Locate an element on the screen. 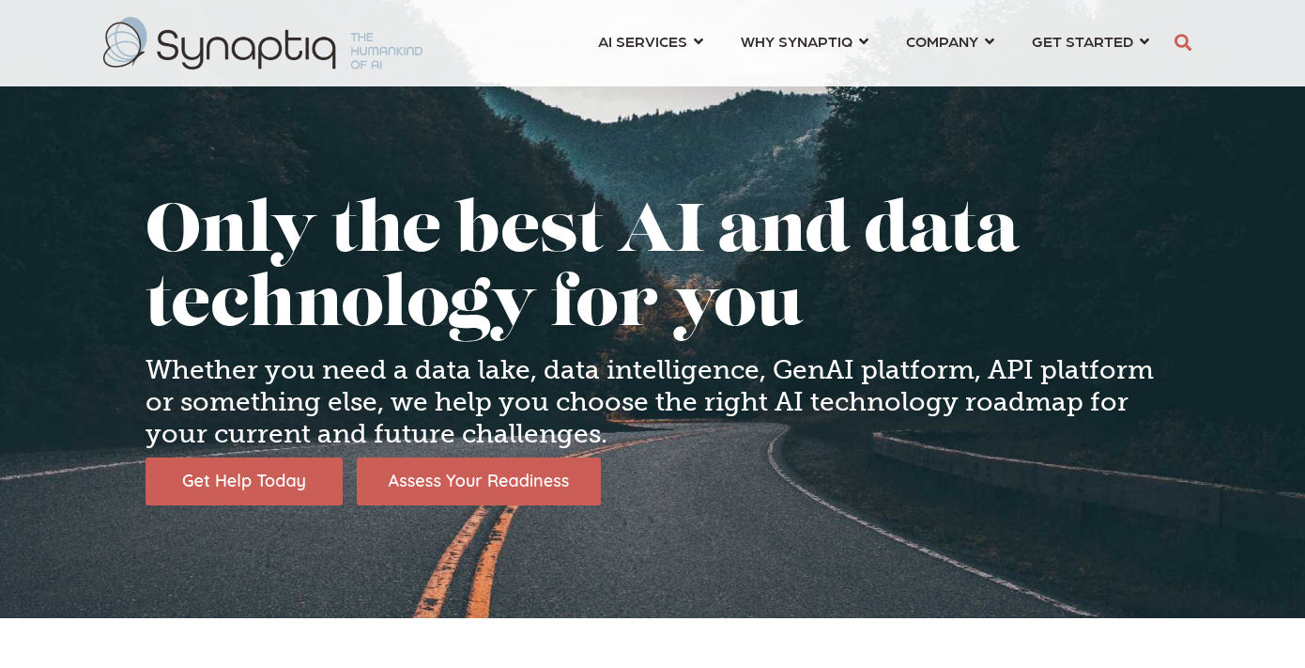 This screenshot has height=668, width=1305. img: Assess Your Readiness is located at coordinates (479, 481).